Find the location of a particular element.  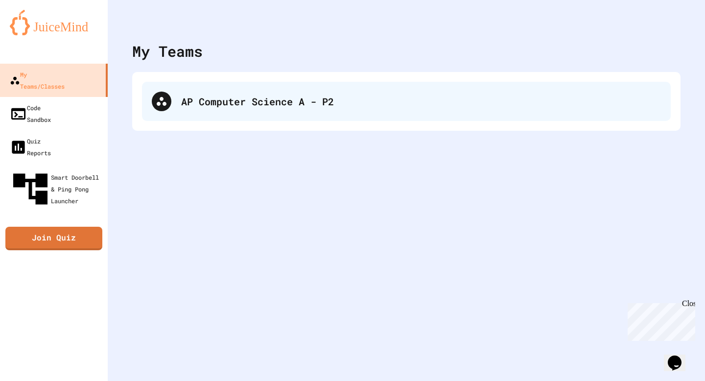

div: Smart Doorbell & Ping Pong Launcher is located at coordinates (57, 189).